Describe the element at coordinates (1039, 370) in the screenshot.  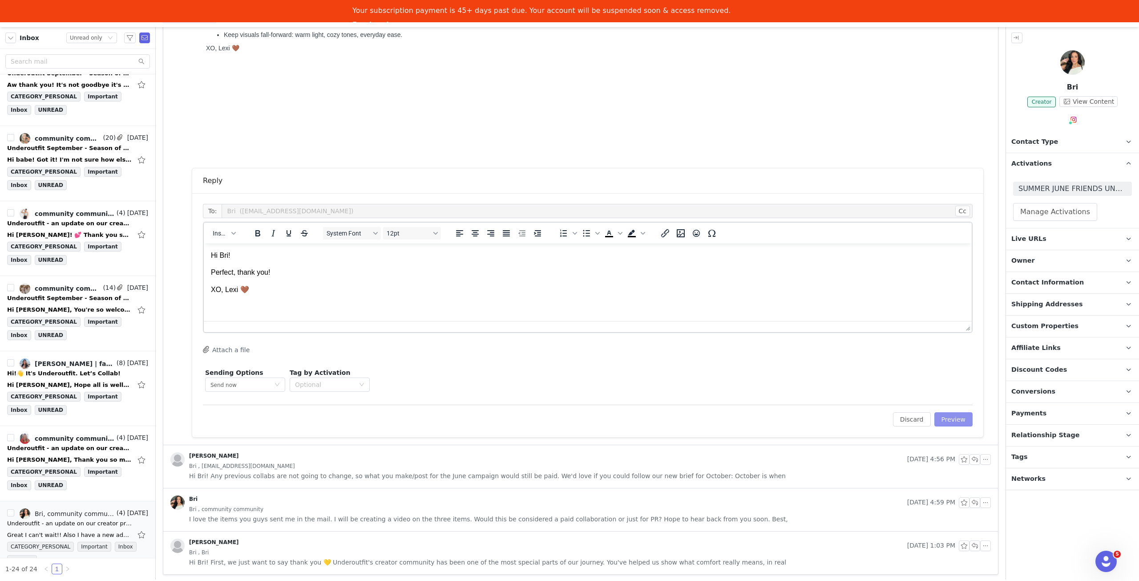
I see `span: Discount Codes` at that location.